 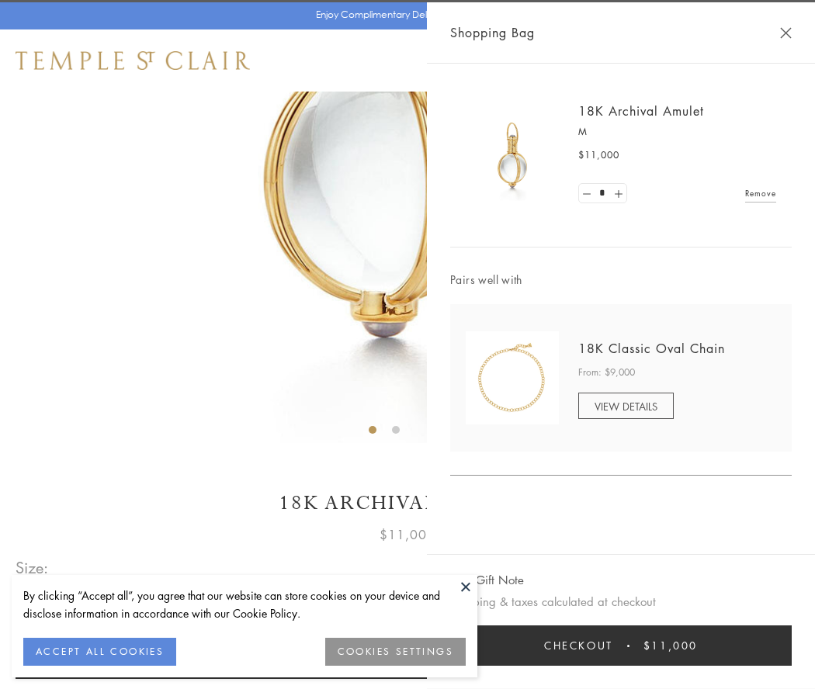 I want to click on a: Remove, so click(x=761, y=193).